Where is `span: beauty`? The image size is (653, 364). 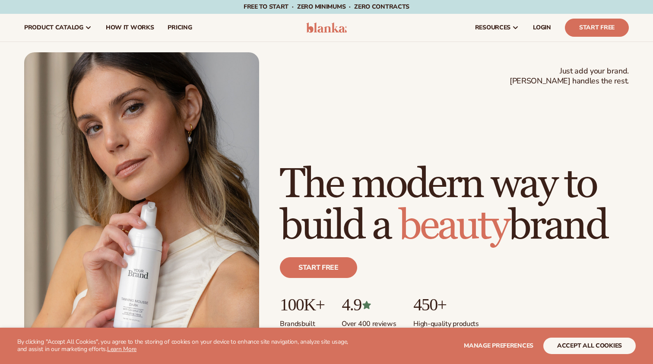
span: beauty is located at coordinates (454, 226).